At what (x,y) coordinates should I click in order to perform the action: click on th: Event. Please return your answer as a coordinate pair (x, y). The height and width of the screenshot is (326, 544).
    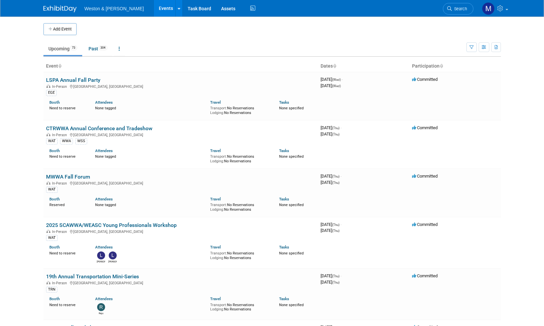
    Looking at the image, I should click on (181, 66).